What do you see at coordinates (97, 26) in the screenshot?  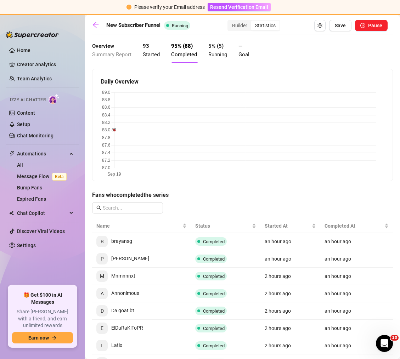 I see `a: arrow-left` at bounding box center [97, 26].